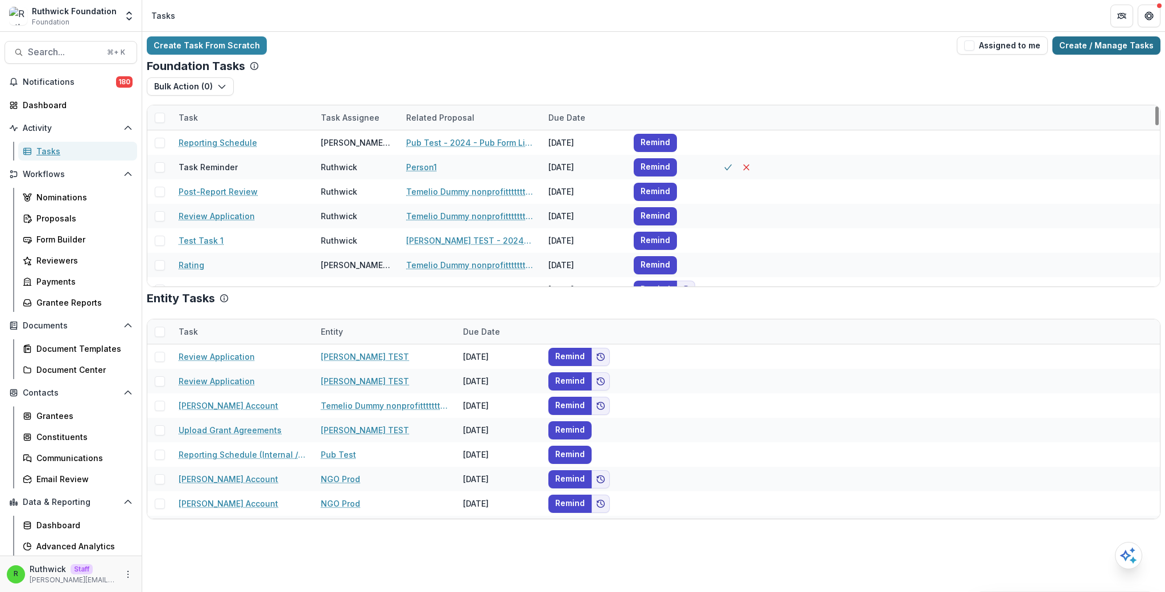 This screenshot has width=1165, height=592. I want to click on img: Ruthwick Foundation, so click(18, 16).